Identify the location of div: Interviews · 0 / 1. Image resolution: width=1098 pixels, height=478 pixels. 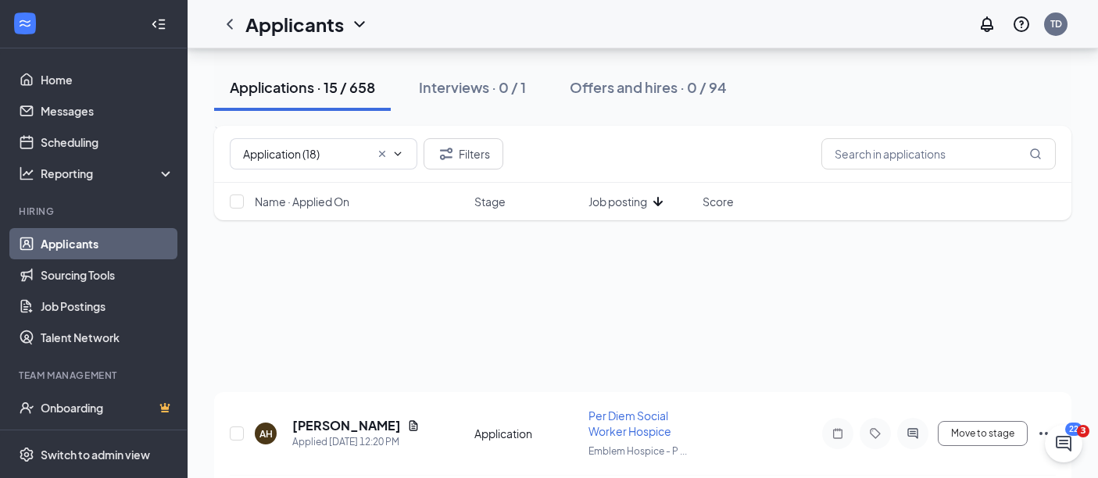
(472, 87).